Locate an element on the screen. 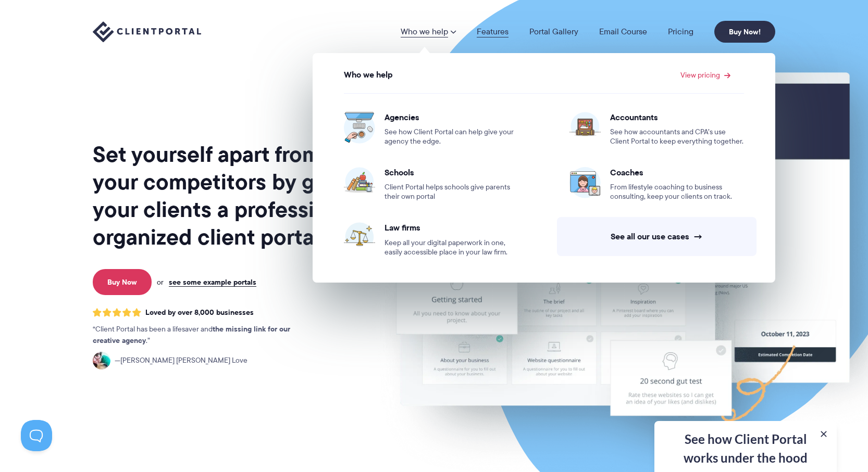 The image size is (868, 472). a: Who we help is located at coordinates (428, 32).